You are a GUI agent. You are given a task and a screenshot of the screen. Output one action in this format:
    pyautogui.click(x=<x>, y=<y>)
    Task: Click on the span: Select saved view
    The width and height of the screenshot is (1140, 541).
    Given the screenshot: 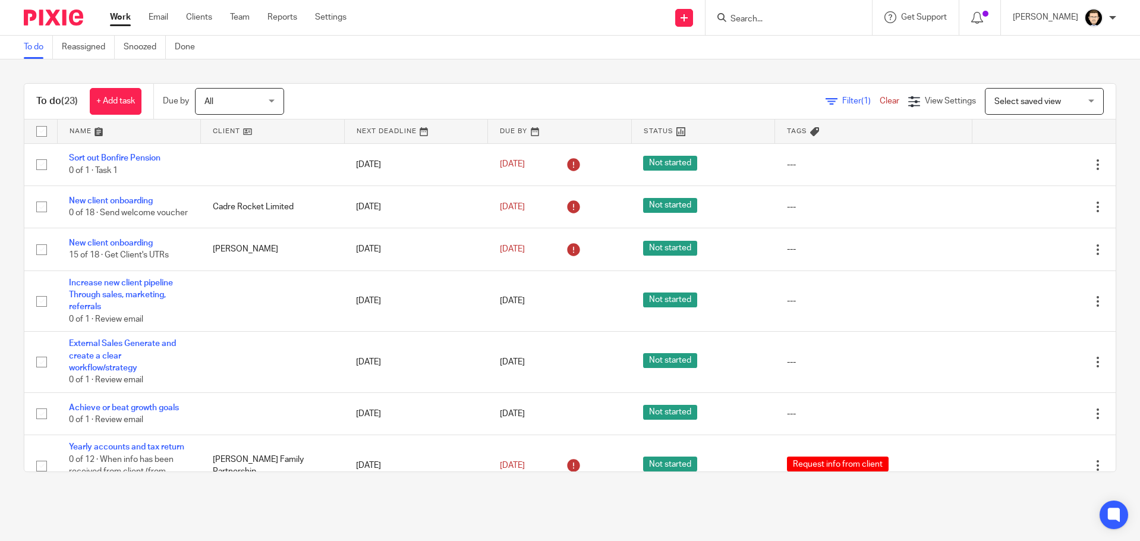 What is the action you would take?
    pyautogui.click(x=1027, y=102)
    